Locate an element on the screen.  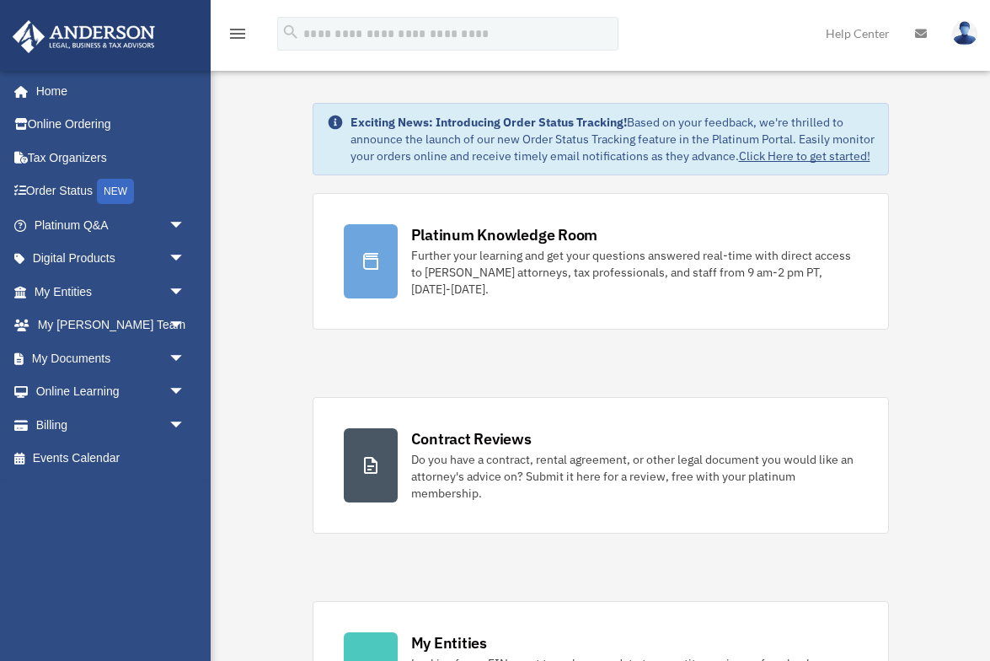
a: Home is located at coordinates (107, 91).